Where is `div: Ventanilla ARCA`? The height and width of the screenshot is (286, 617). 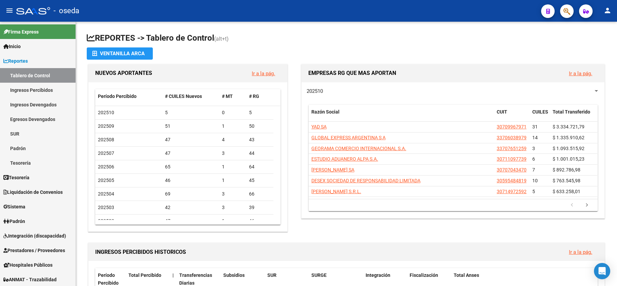
div: Ventanilla ARCA is located at coordinates (120, 54).